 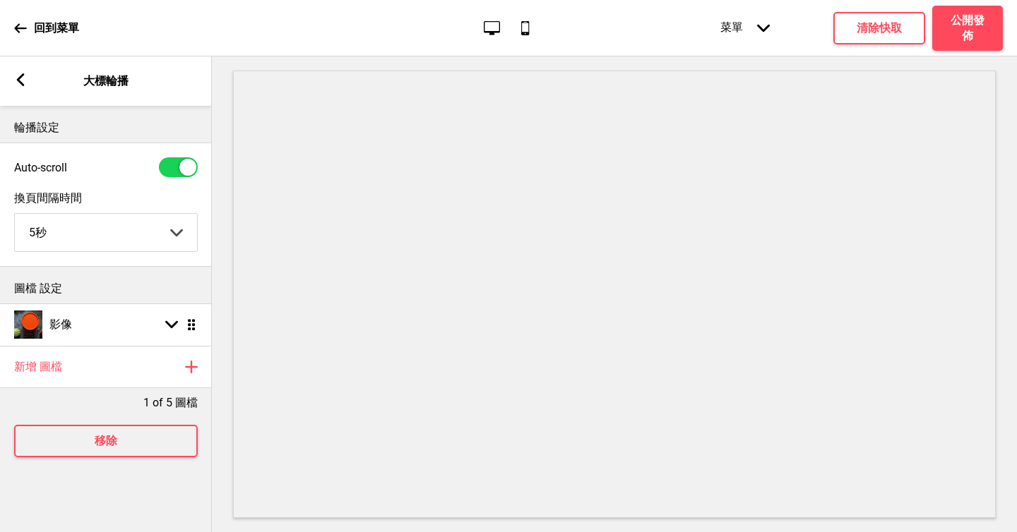 I want to click on button: 移除, so click(x=106, y=441).